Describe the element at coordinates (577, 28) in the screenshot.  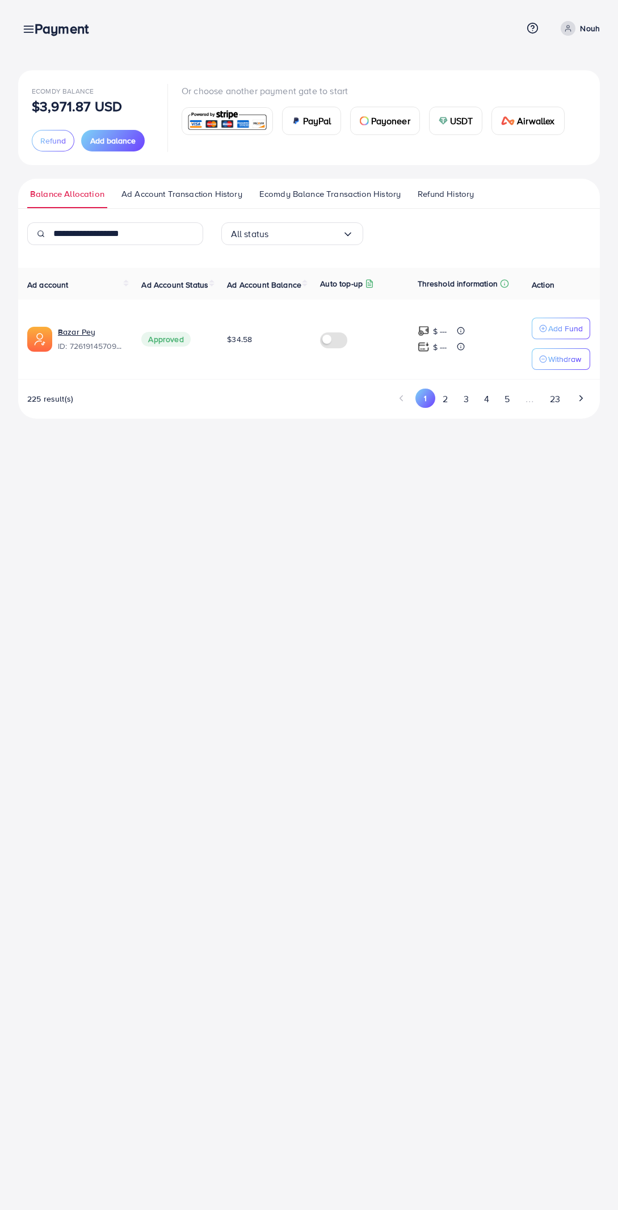
I see `a: Nouh` at that location.